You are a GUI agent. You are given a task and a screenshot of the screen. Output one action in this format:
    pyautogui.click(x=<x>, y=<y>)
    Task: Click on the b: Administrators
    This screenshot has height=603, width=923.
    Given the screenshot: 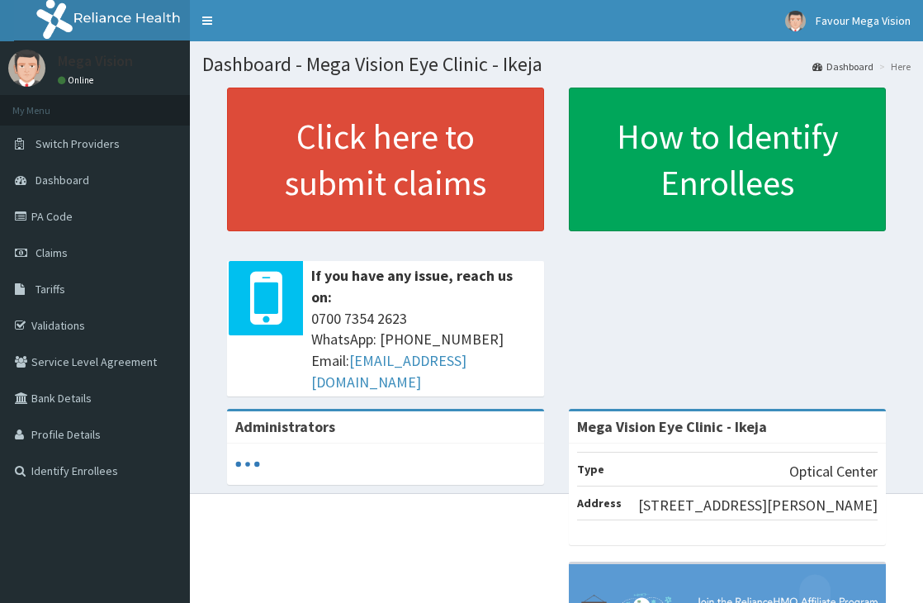 What is the action you would take?
    pyautogui.click(x=285, y=426)
    